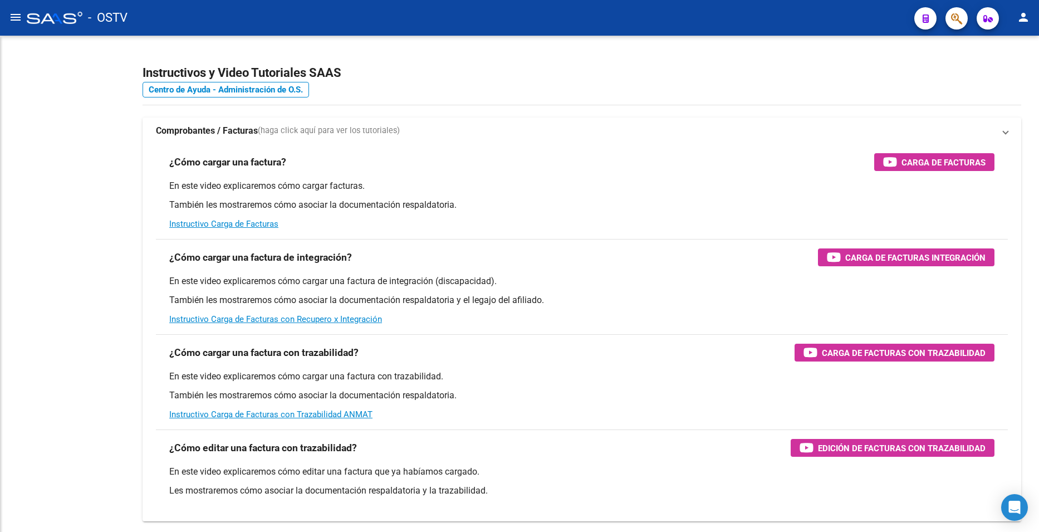  What do you see at coordinates (264, 353) in the screenshot?
I see `h3: ¿Cómo cargar una factura con trazabilidad?` at bounding box center [264, 353].